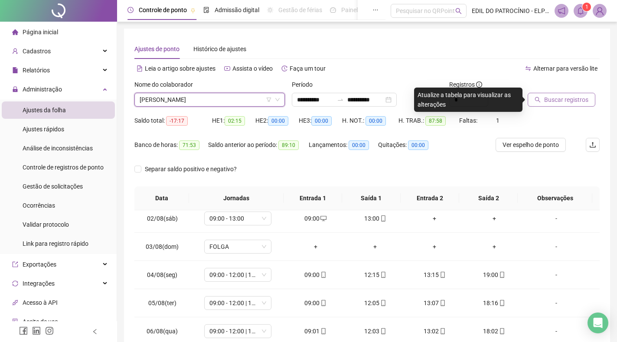  I want to click on div: H. TRAB.:, so click(429, 120).